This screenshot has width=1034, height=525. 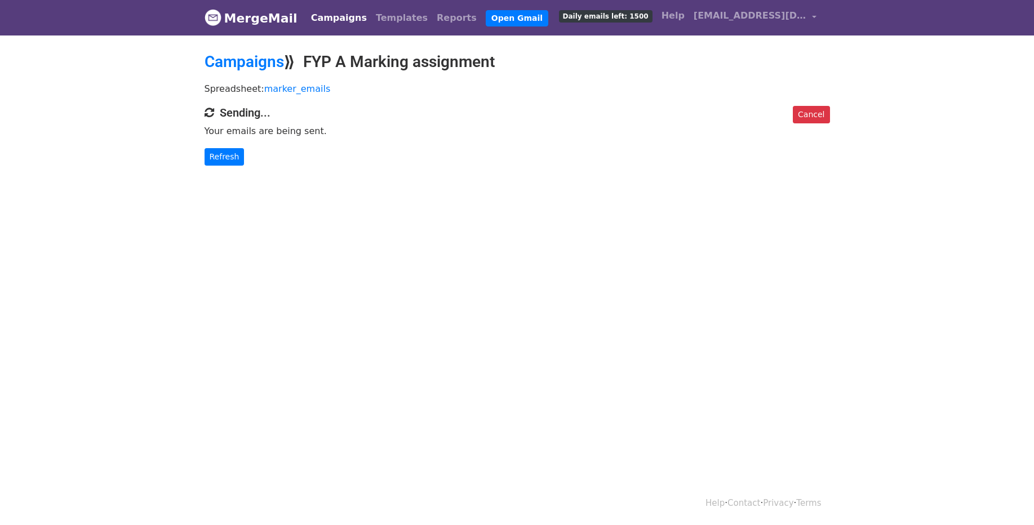 What do you see at coordinates (517, 62) in the screenshot?
I see `h2: ⟫ FYP A Marking assignment` at bounding box center [517, 62].